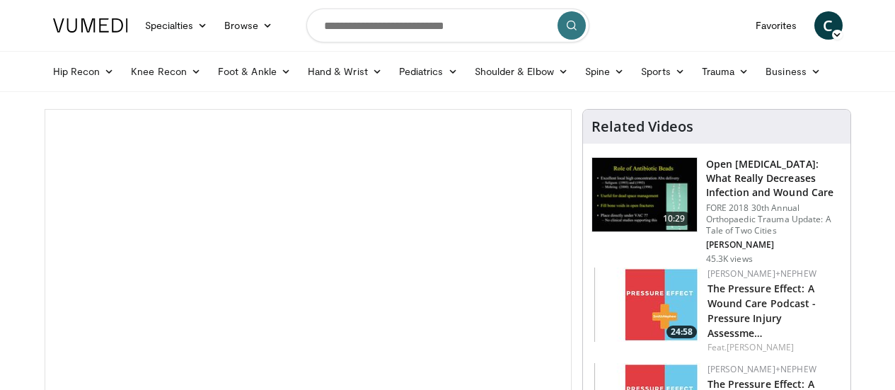 The height and width of the screenshot is (390, 895). What do you see at coordinates (521, 71) in the screenshot?
I see `a: Shoulder & Elbow` at bounding box center [521, 71].